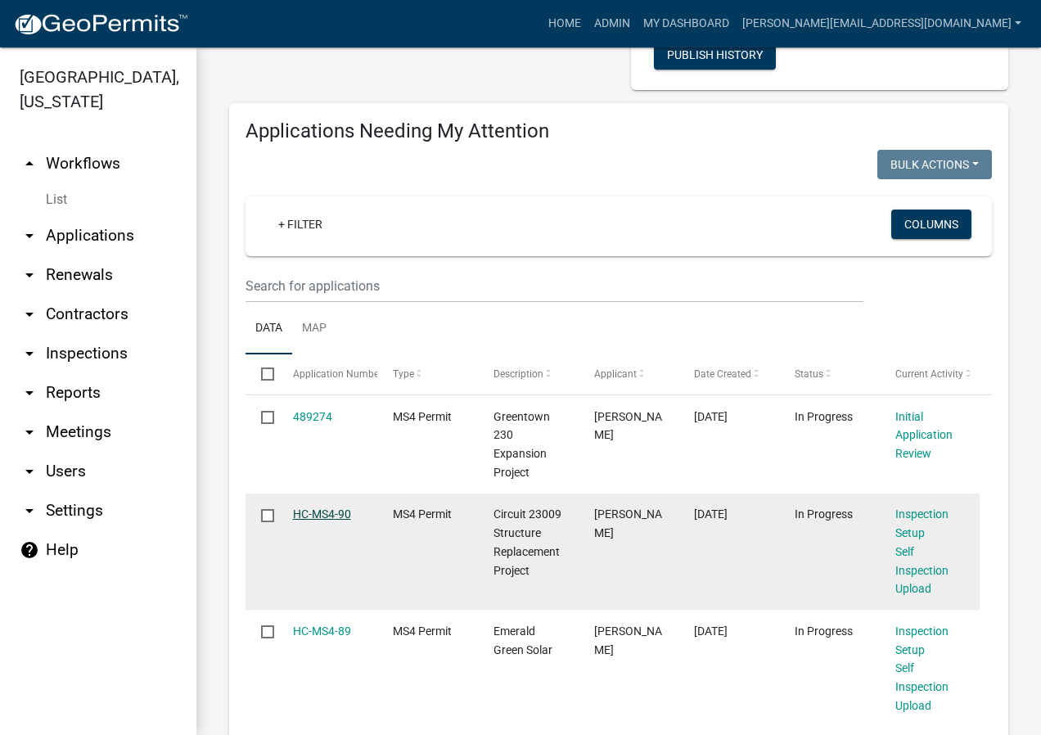  I want to click on button: Bulk Actions, so click(934, 164).